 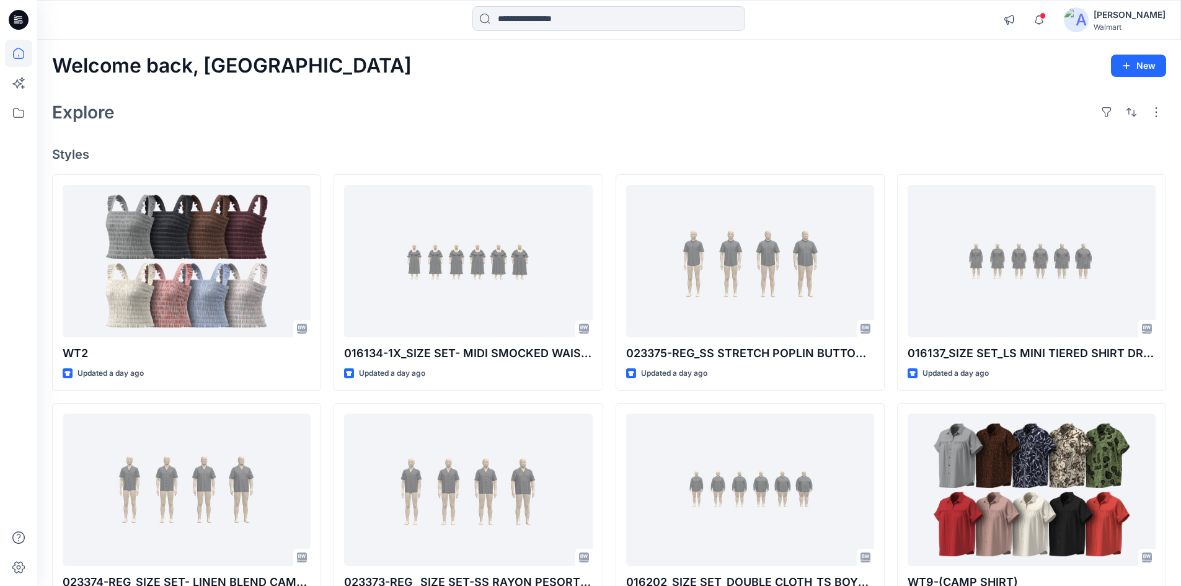 I want to click on button: New, so click(x=1138, y=66).